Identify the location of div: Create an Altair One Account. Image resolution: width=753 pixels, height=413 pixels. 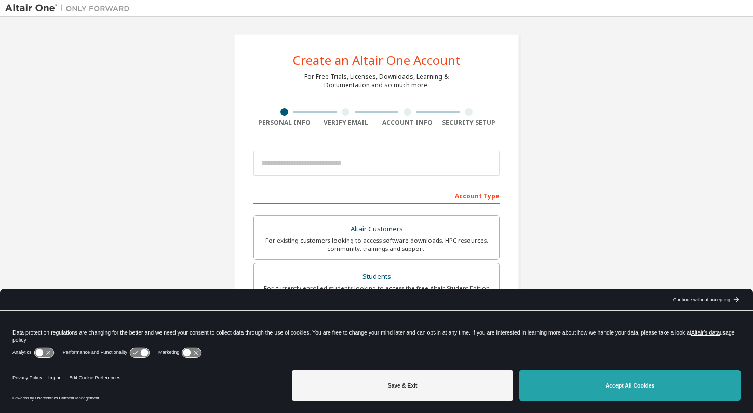
(376, 60).